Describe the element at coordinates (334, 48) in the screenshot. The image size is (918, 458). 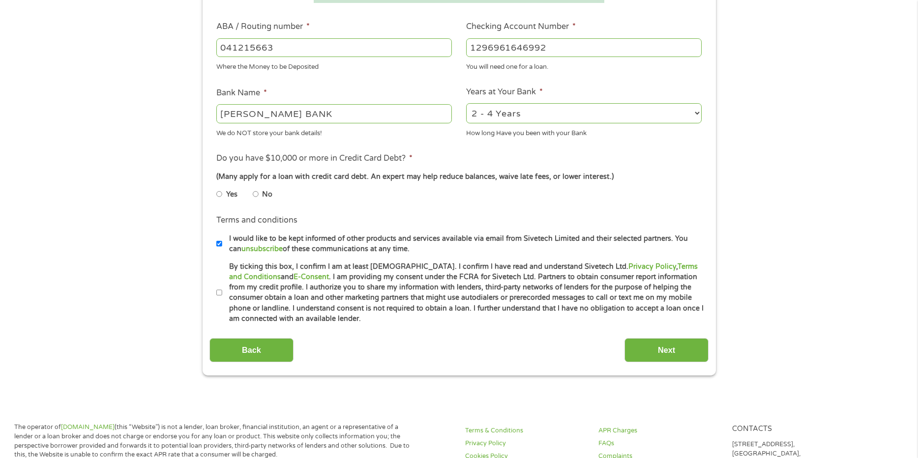
I see `input: 263177916` at that location.